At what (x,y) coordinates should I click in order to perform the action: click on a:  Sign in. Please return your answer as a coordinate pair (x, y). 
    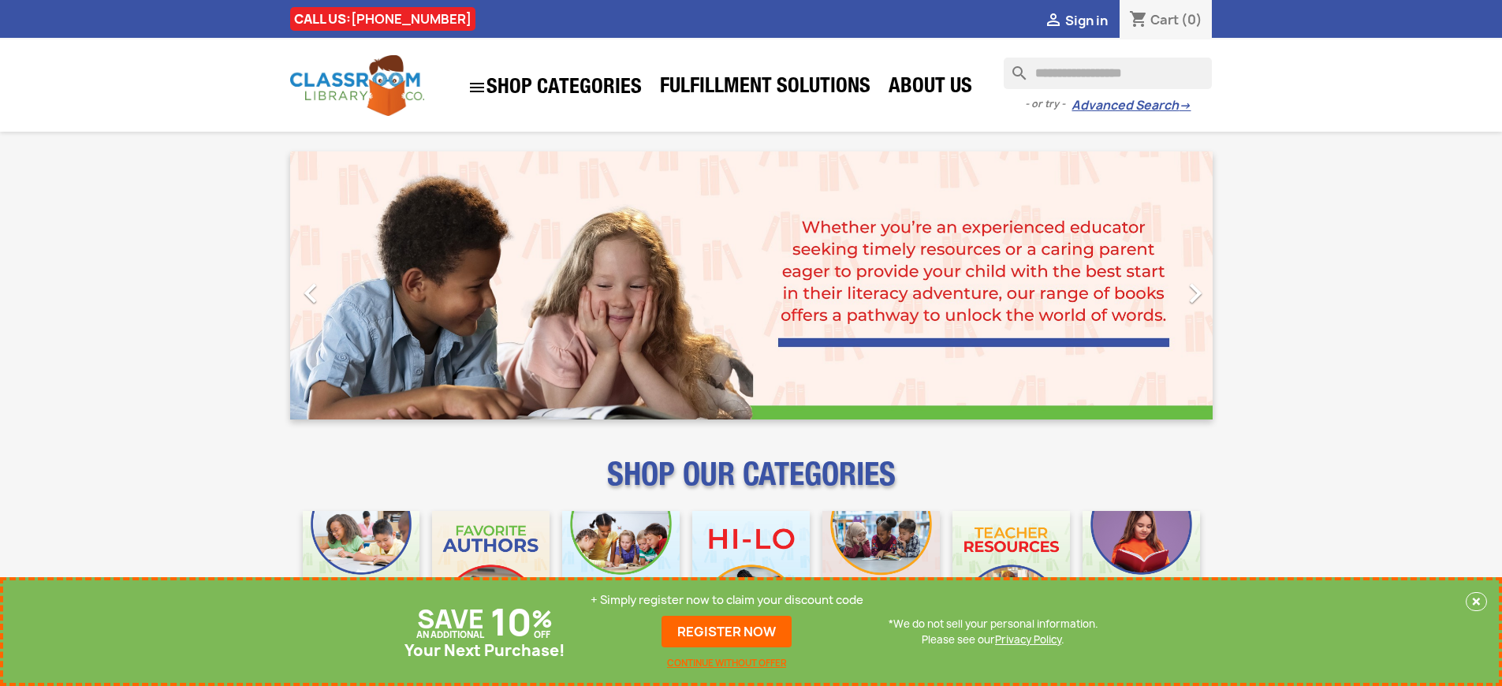
    Looking at the image, I should click on (1075, 20).